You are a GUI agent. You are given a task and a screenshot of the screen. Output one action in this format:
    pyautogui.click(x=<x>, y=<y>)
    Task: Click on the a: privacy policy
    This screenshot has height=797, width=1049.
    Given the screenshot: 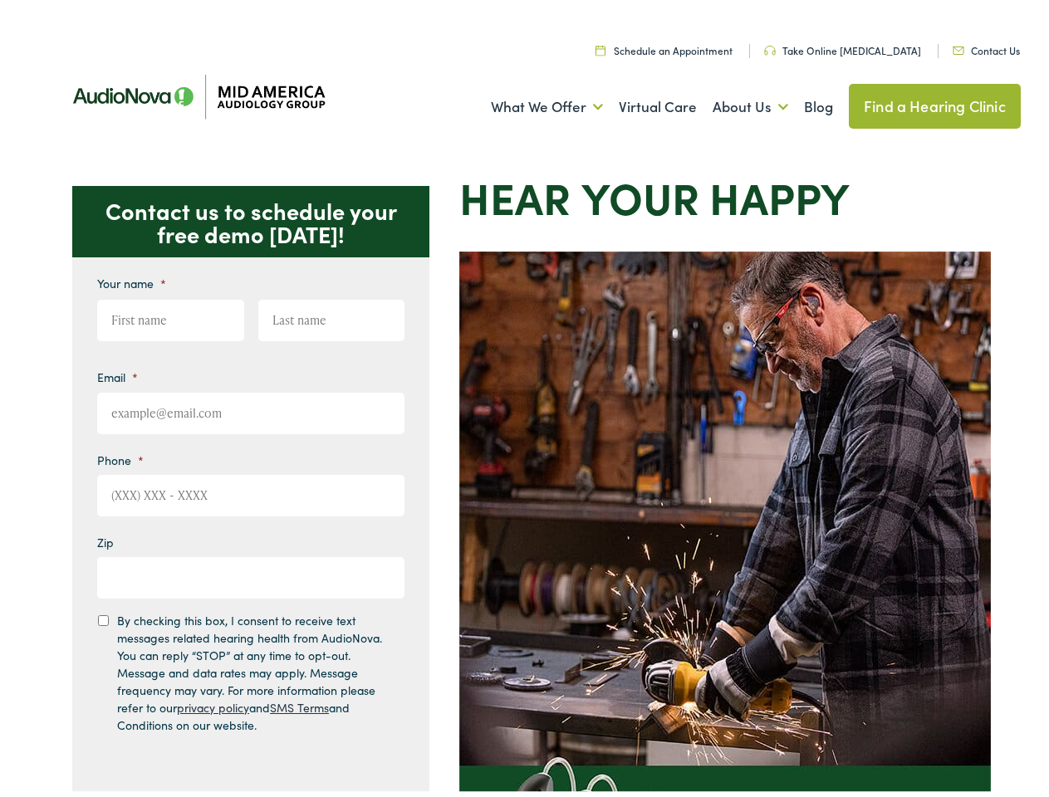 What is the action you would take?
    pyautogui.click(x=213, y=702)
    